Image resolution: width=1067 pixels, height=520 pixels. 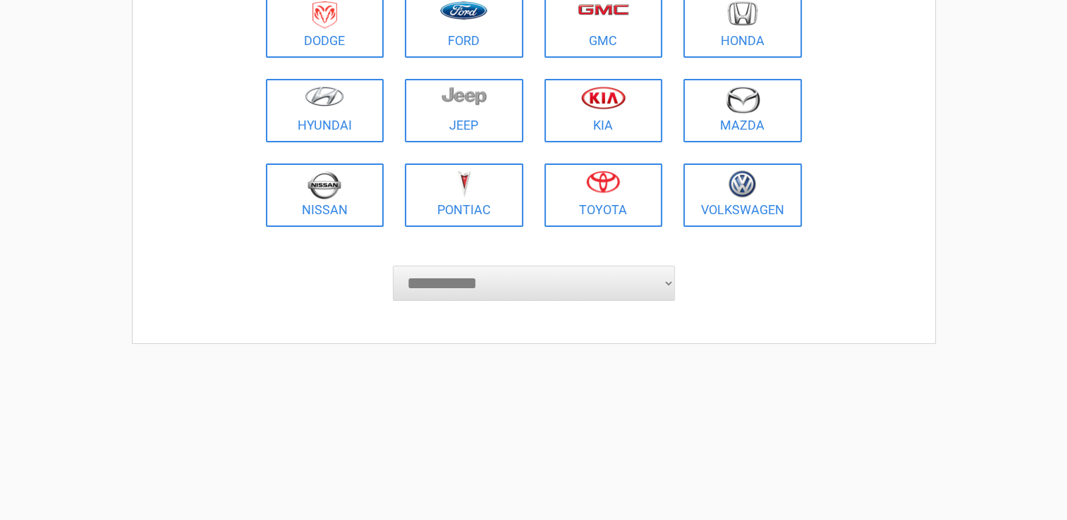 What do you see at coordinates (325, 111) in the screenshot?
I see `a: Hyundai` at bounding box center [325, 111].